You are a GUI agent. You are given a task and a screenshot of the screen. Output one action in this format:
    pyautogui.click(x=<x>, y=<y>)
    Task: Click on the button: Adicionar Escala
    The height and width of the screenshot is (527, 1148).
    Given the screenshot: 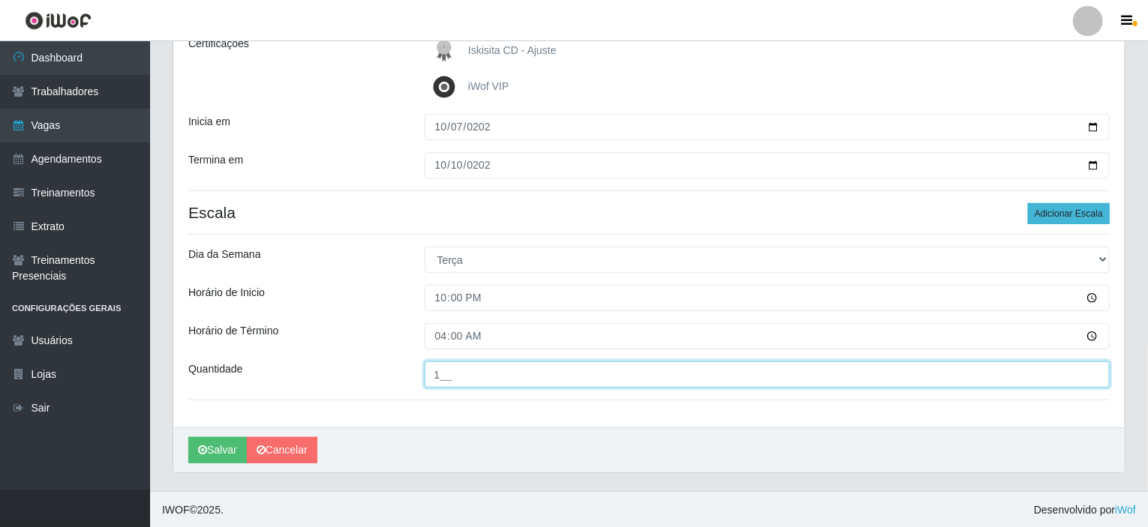 What is the action you would take?
    pyautogui.click(x=1068, y=214)
    